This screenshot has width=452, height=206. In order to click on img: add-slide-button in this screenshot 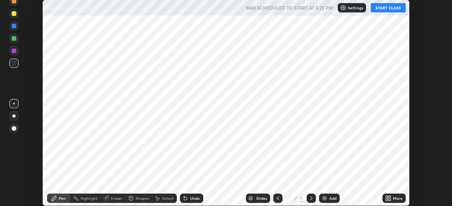, I will do `click(324, 198)`.